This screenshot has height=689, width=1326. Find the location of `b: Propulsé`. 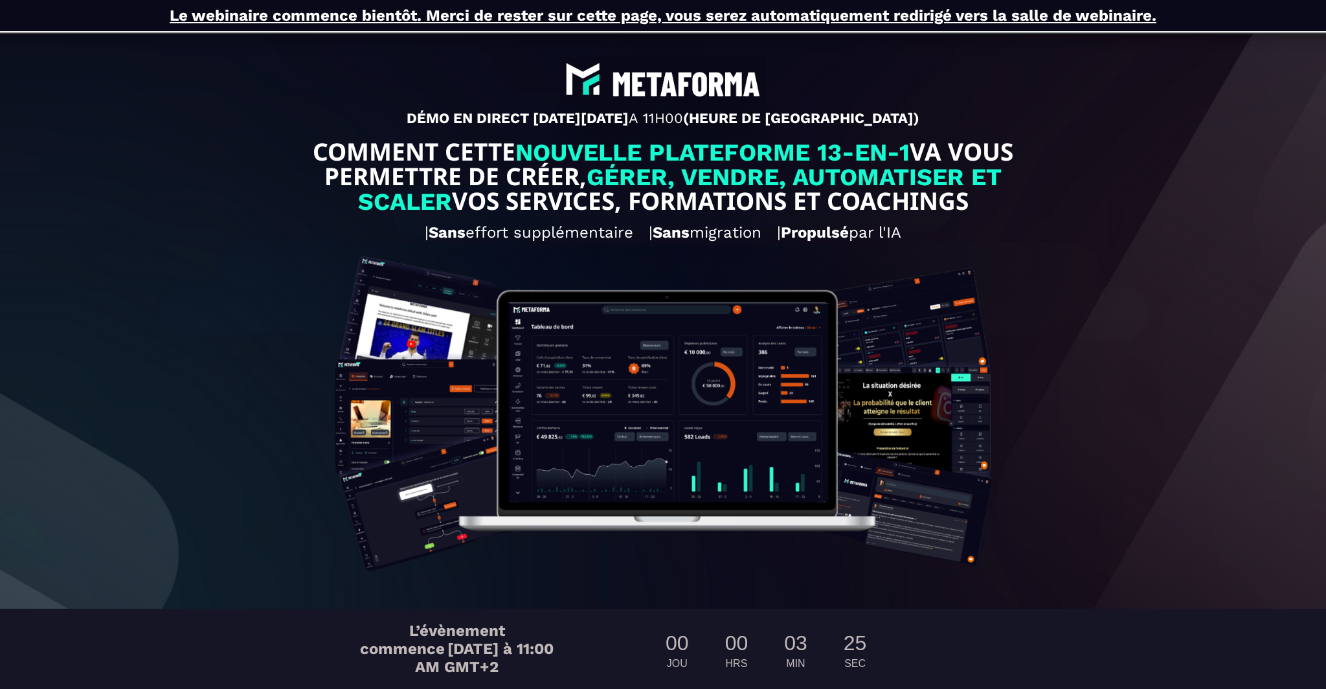

b: Propulsé is located at coordinates (814, 232).